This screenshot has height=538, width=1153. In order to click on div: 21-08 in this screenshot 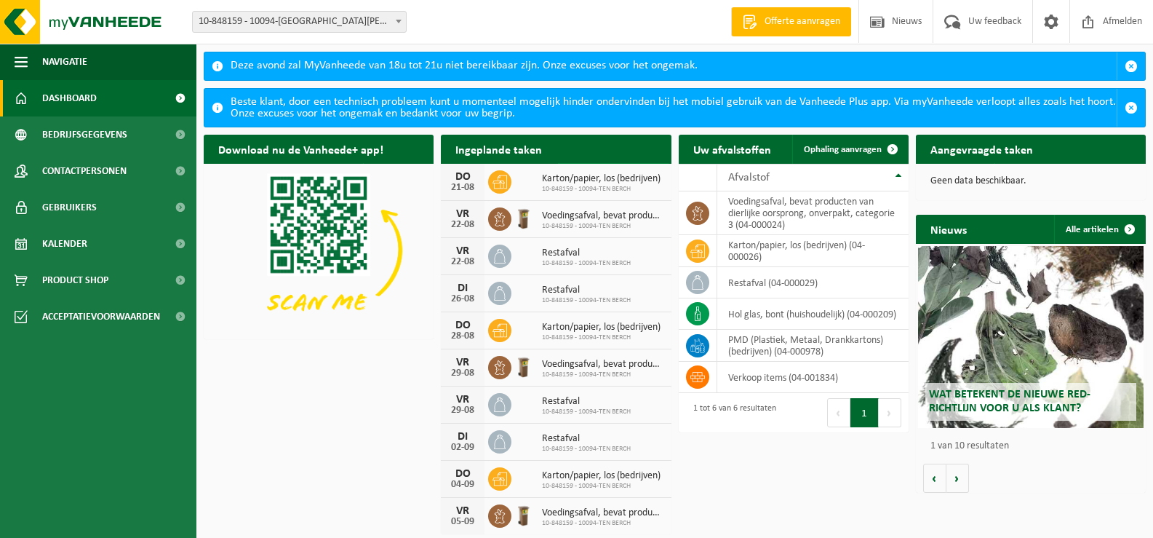, I will do `click(463, 188)`.